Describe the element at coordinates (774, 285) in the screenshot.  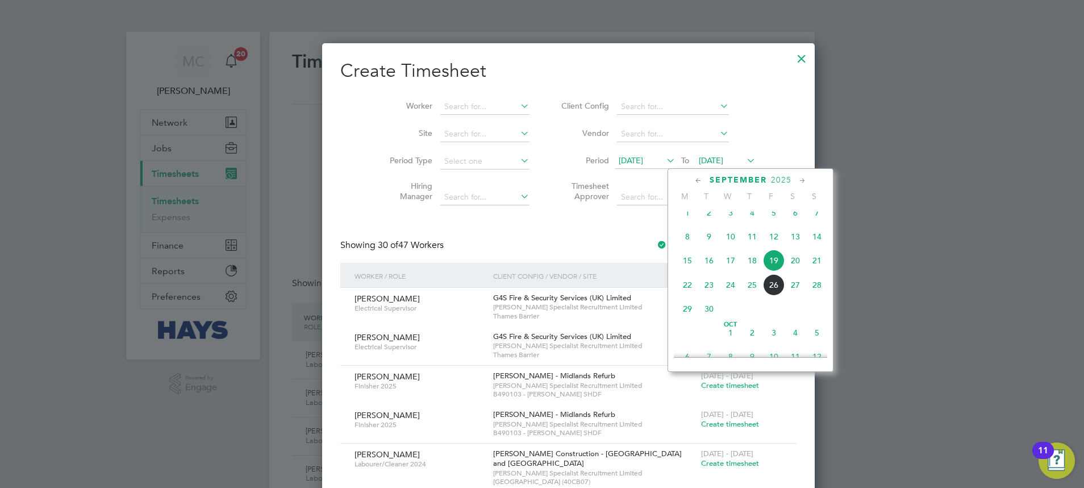
I see `span: 26` at that location.